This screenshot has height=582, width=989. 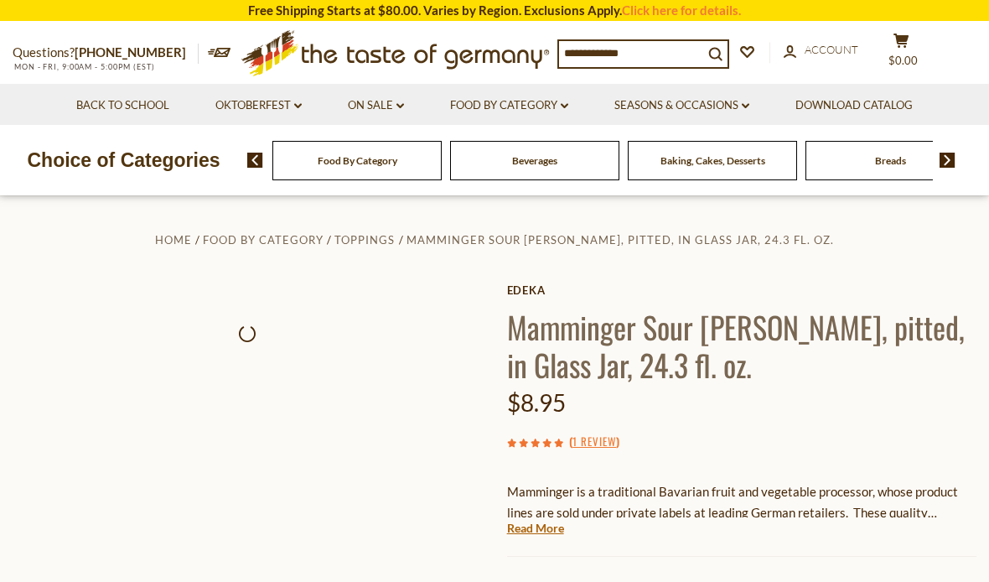 What do you see at coordinates (536, 528) in the screenshot?
I see `a: Read More` at bounding box center [536, 528].